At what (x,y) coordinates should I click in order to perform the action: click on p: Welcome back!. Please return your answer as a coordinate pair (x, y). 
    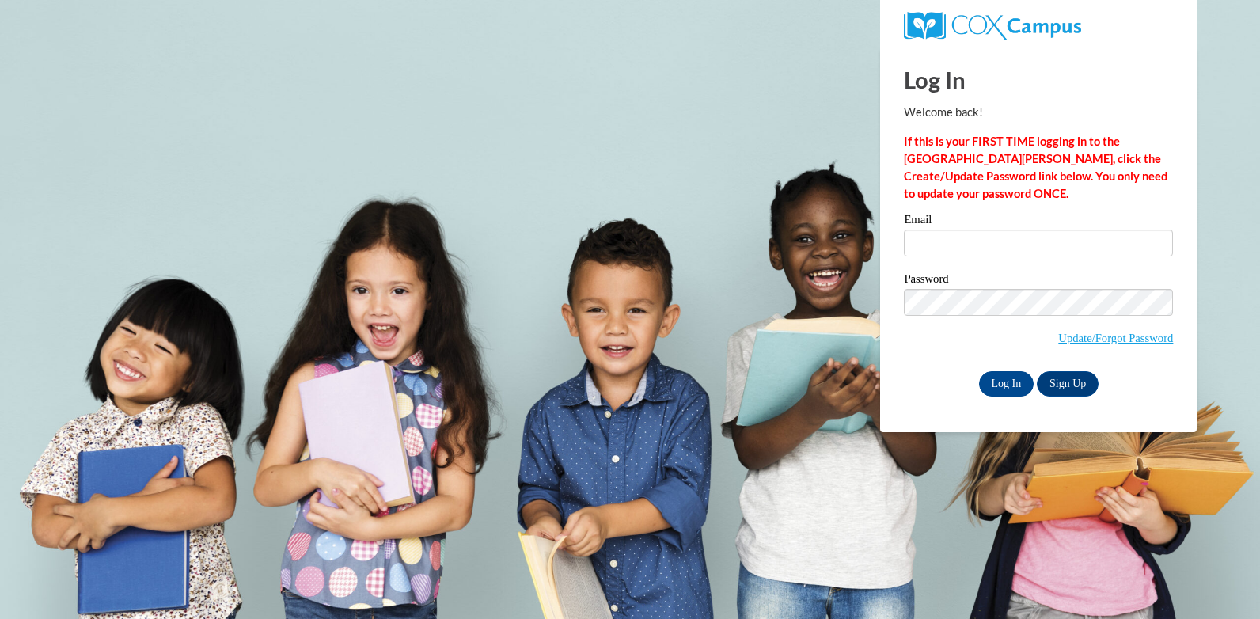
    Looking at the image, I should click on (1039, 112).